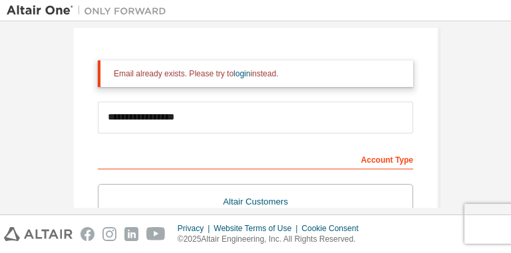 Image resolution: width=511 pixels, height=253 pixels. What do you see at coordinates (272, 240) in the screenshot?
I see `p: © 2025 Altair Engineering, Inc. All Rights Reserved.` at bounding box center [272, 240].